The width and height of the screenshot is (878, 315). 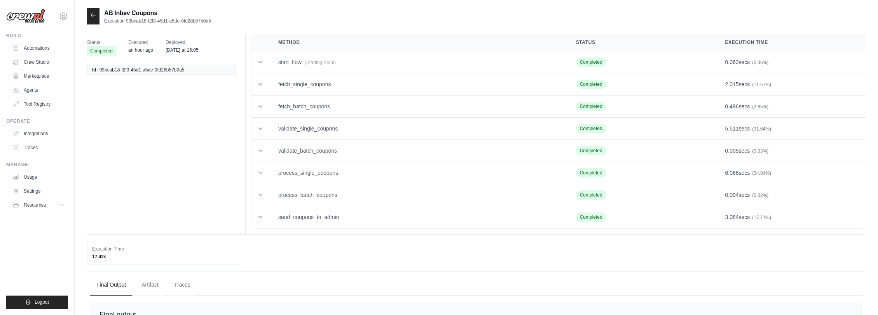 I want to click on time: August 21, 2025 at 16:05 GMT-3, so click(x=182, y=50).